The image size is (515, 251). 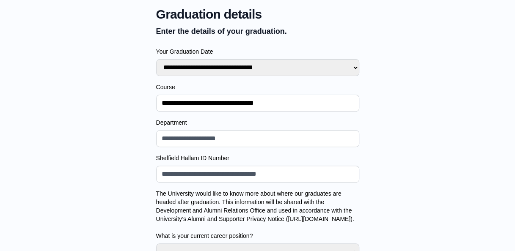 I want to click on label: Sheffield Hallam ID Number, so click(x=258, y=158).